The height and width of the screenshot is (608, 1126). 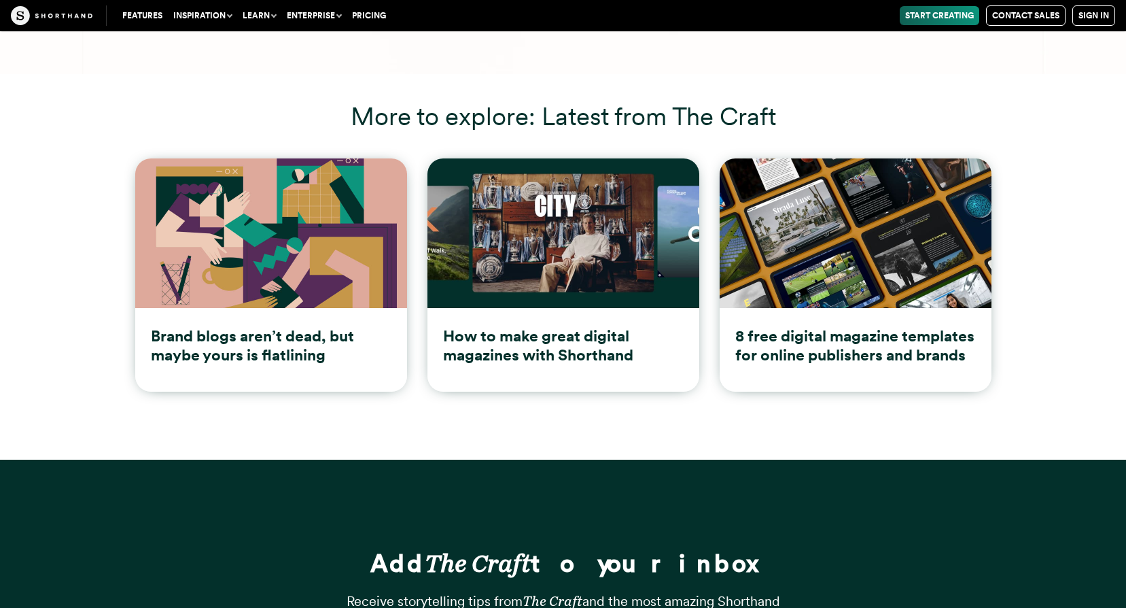 What do you see at coordinates (856, 345) in the screenshot?
I see `h4: 8 free digital magazine templates for online publishers and brands` at bounding box center [856, 345].